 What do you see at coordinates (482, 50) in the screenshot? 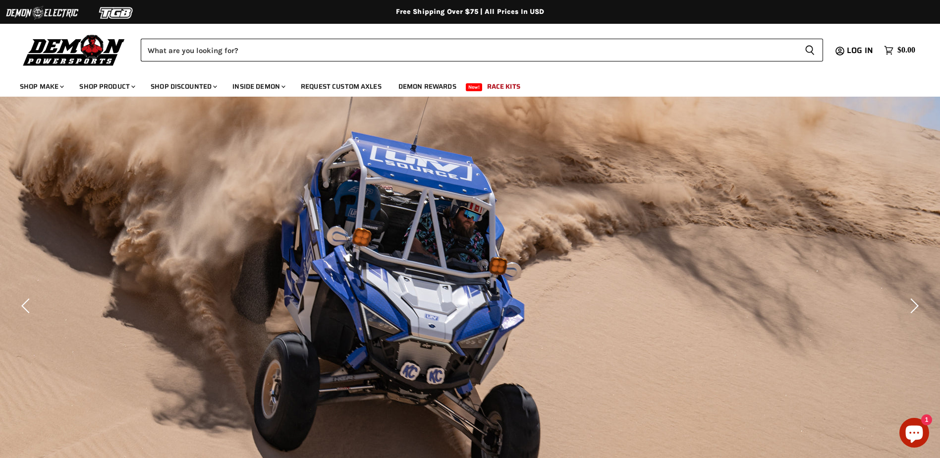
I see `form: Product` at bounding box center [482, 50].